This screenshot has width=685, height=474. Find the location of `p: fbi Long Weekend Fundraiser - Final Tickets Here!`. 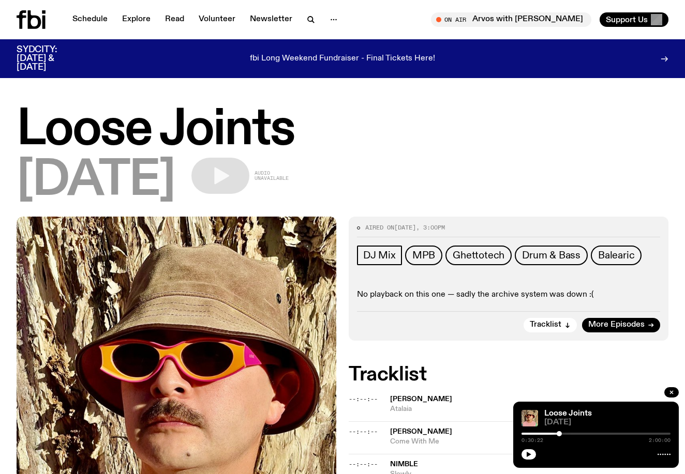

p: fbi Long Weekend Fundraiser - Final Tickets Here! is located at coordinates (342, 59).